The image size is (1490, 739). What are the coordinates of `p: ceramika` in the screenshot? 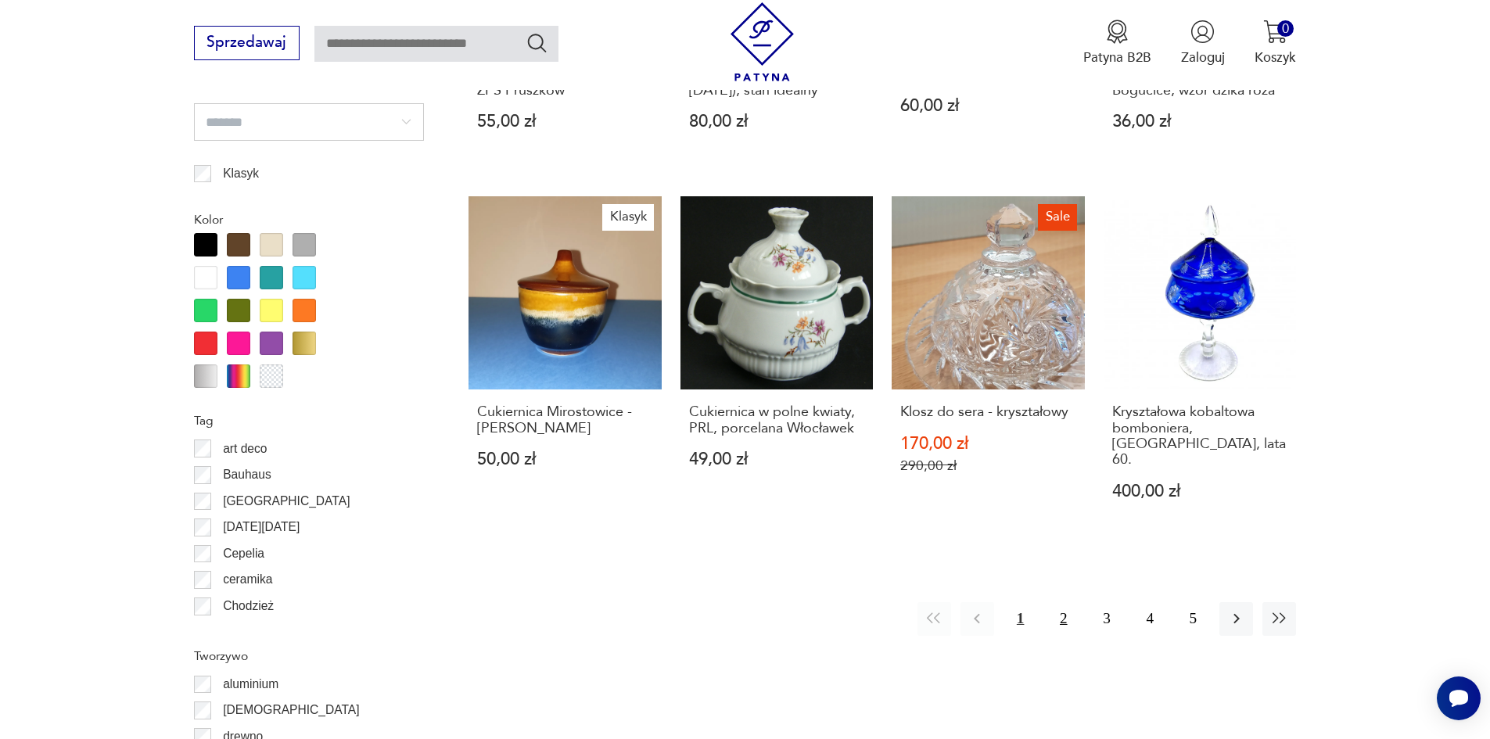 It's located at (247, 579).